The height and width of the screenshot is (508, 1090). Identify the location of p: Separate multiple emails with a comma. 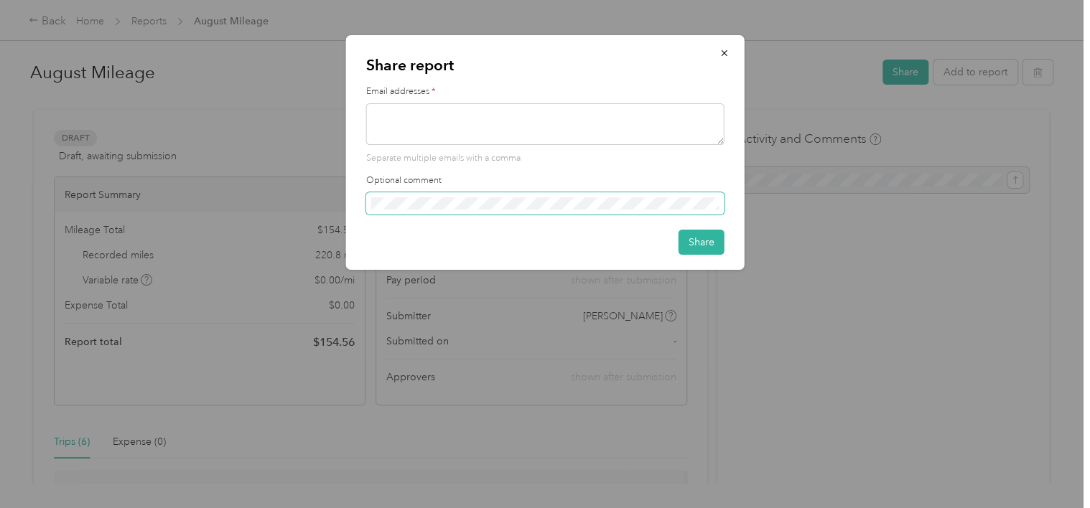
(545, 159).